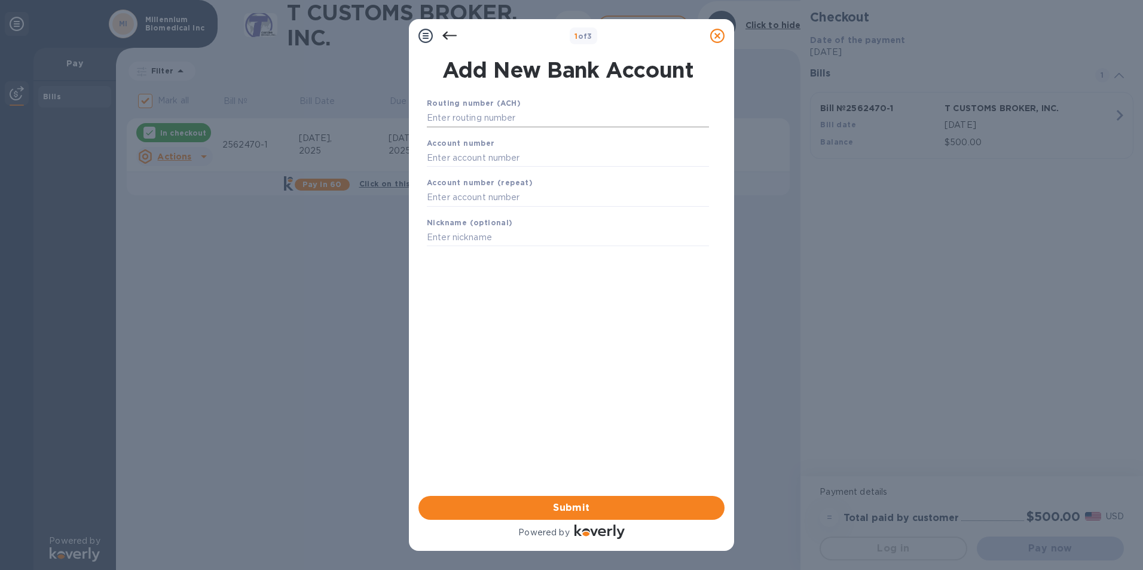  I want to click on input: Enter routing number, so click(568, 118).